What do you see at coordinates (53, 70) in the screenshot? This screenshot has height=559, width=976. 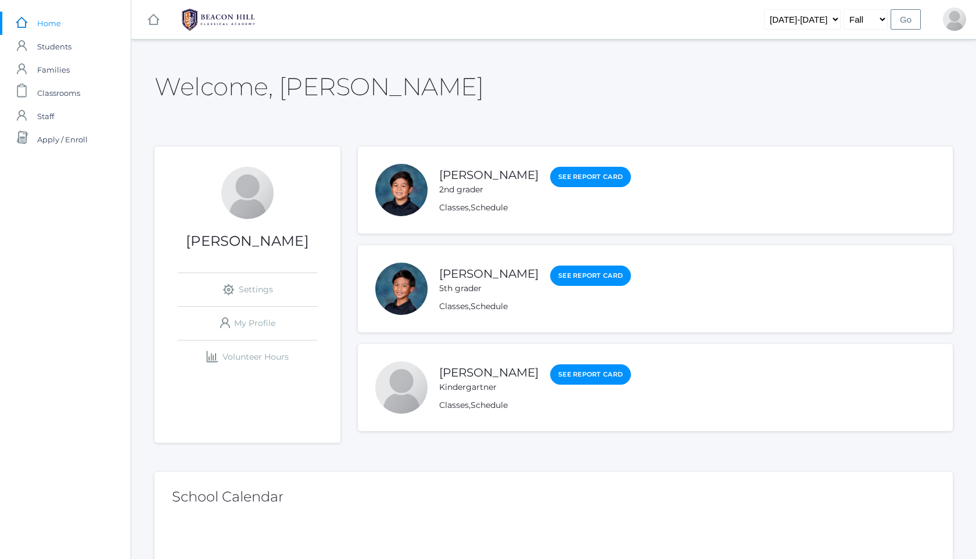 I see `span: Families` at bounding box center [53, 70].